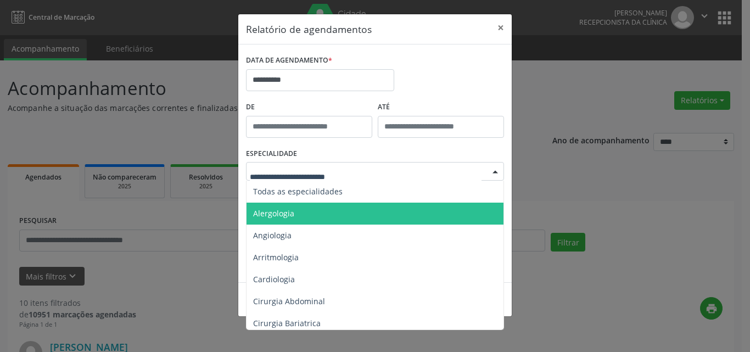 This screenshot has height=352, width=750. I want to click on span: Cirurgia Abdominal, so click(289, 301).